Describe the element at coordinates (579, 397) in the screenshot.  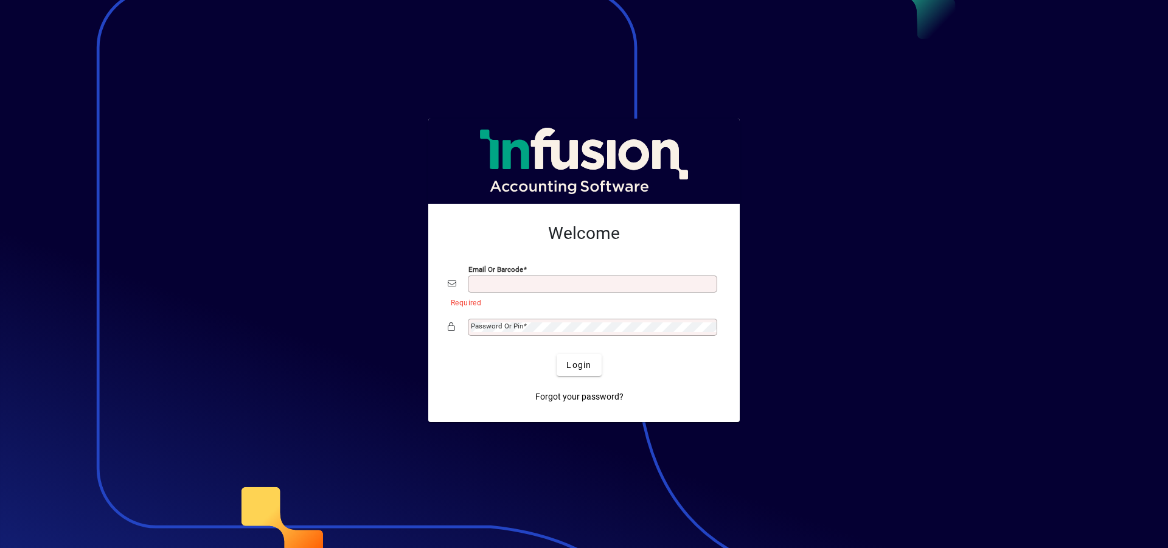
I see `span: Forgot your password?` at that location.